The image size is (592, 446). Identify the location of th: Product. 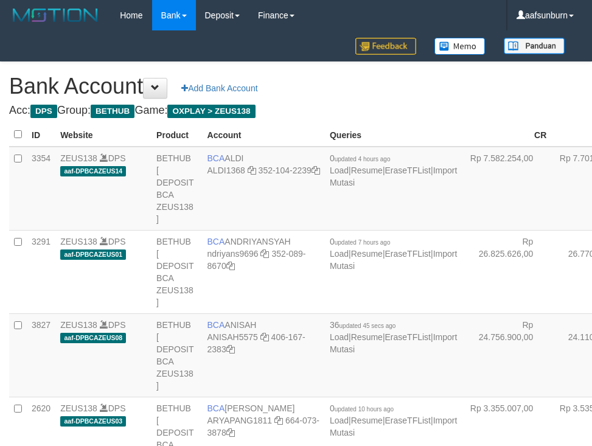
(177, 135).